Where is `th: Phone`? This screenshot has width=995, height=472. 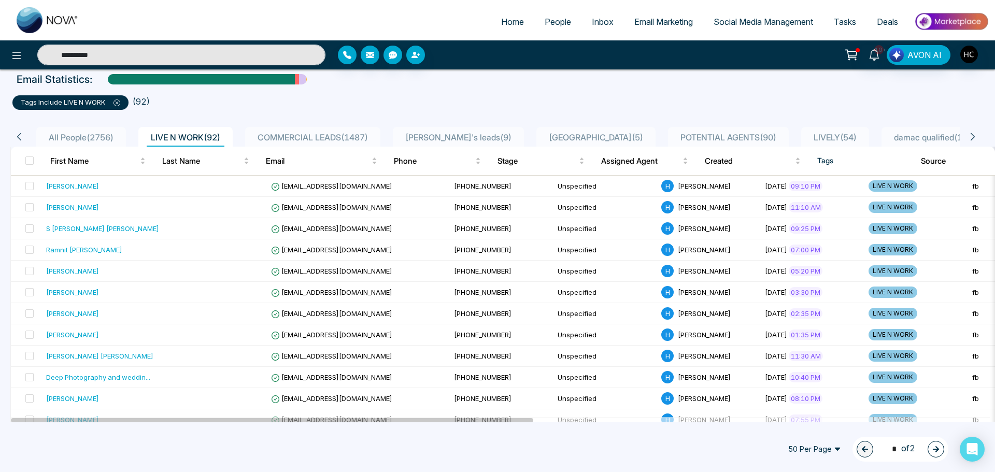
th: Phone is located at coordinates (437, 161).